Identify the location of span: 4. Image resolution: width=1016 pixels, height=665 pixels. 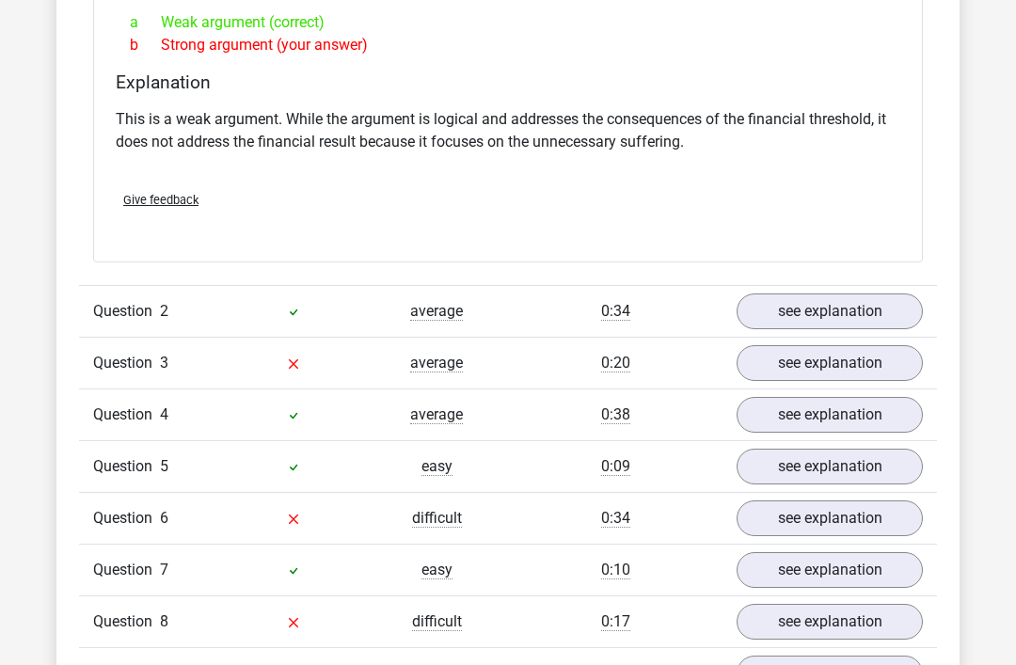
(164, 414).